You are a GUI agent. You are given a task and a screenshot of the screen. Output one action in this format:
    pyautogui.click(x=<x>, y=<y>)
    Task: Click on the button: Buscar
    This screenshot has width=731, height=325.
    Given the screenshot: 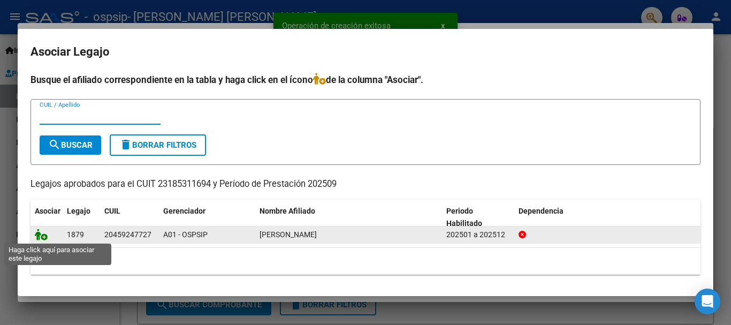 What is the action you would take?
    pyautogui.click(x=70, y=145)
    